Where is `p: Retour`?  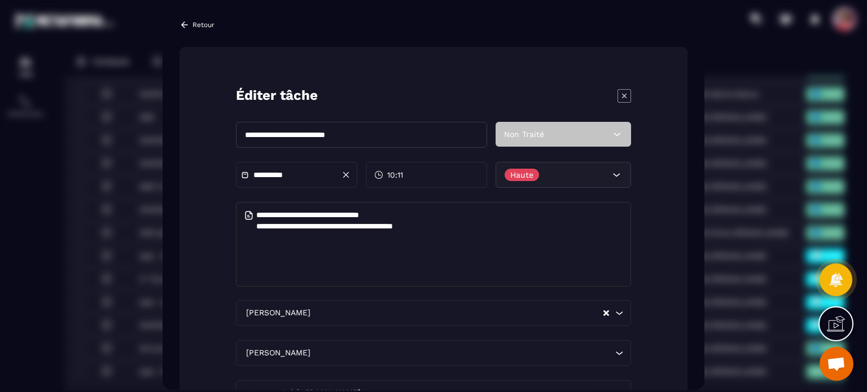
p: Retour is located at coordinates (203, 25).